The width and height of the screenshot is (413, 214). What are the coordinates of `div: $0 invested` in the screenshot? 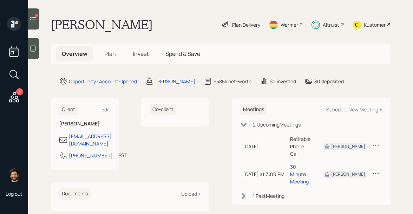 It's located at (283, 81).